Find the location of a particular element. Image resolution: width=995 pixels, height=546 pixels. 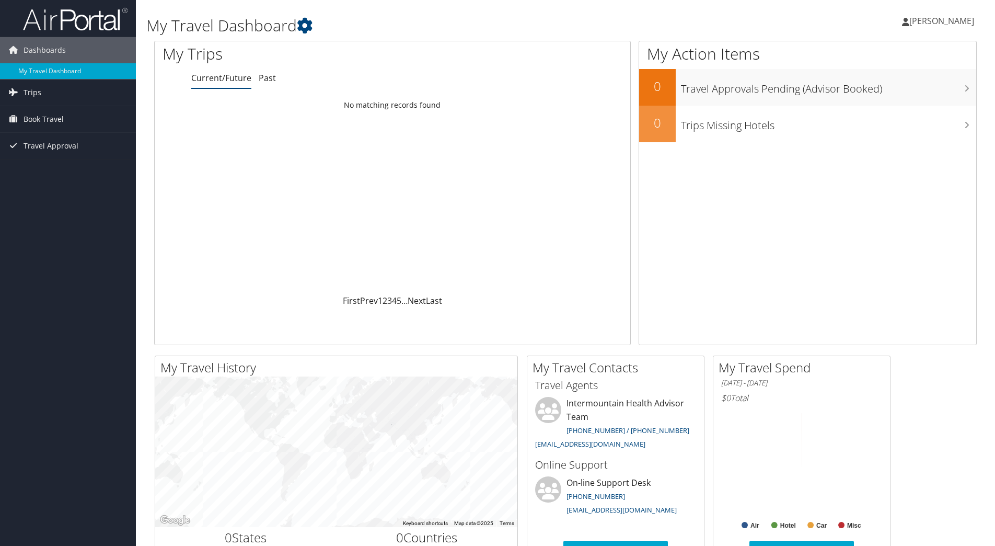

h3: Online Support is located at coordinates (616, 465).